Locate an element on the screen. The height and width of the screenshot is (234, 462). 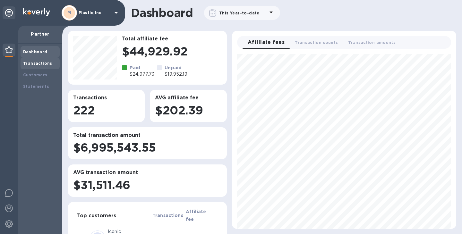
p: Unpaid is located at coordinates (176, 68).